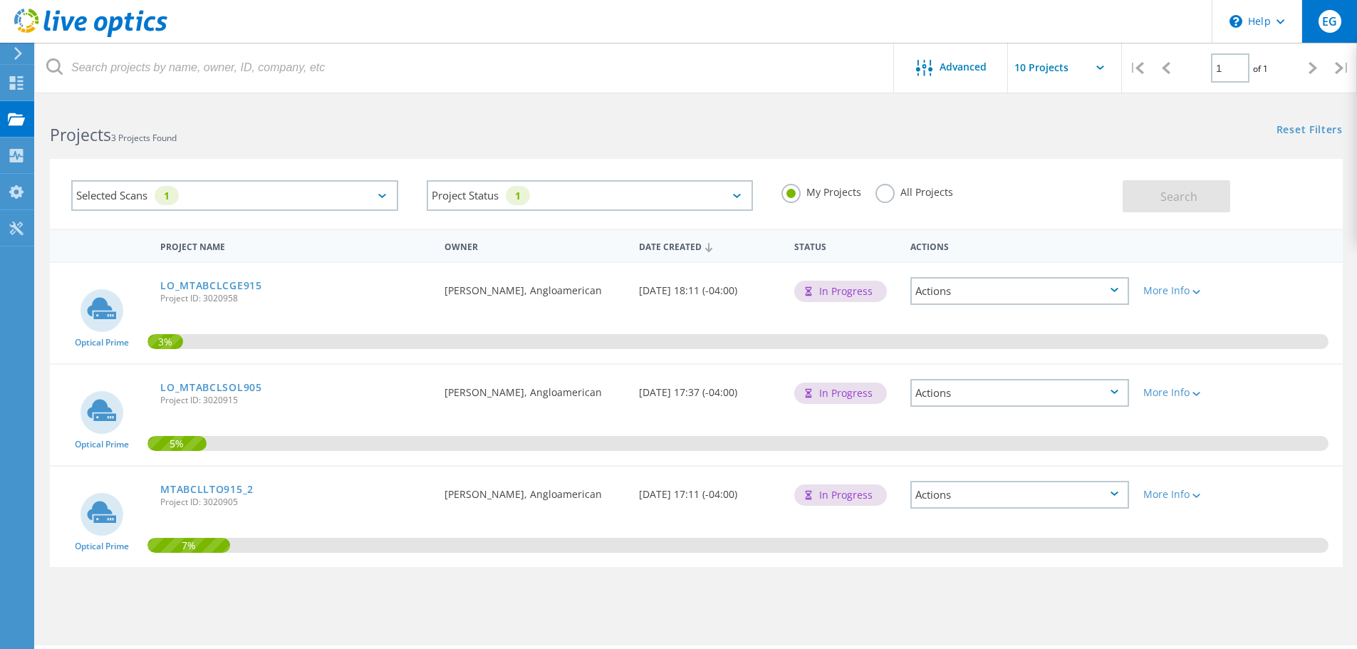 The height and width of the screenshot is (649, 1357). I want to click on label: All Projects, so click(914, 190).